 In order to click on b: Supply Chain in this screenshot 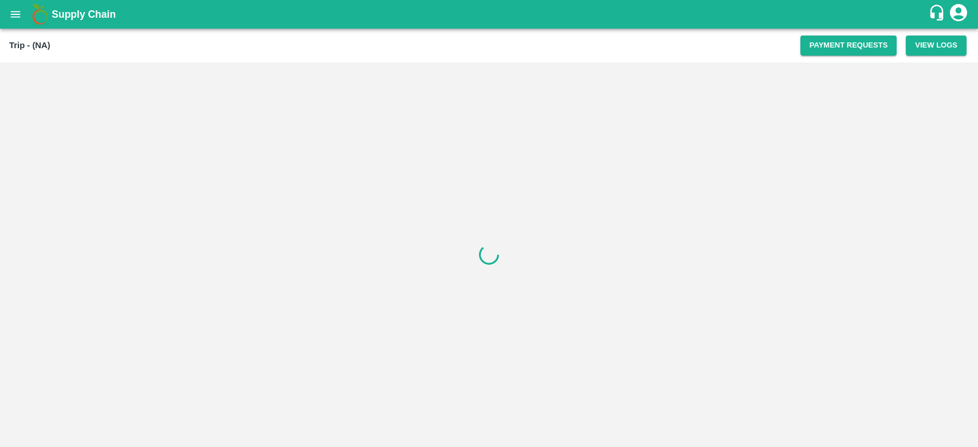, I will do `click(84, 14)`.